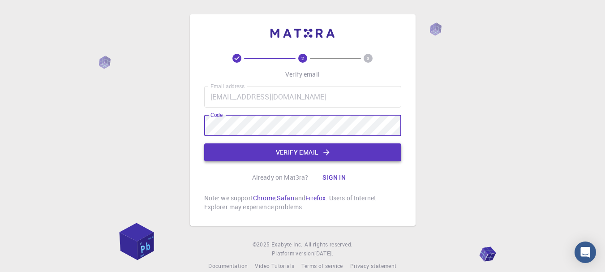 The width and height of the screenshot is (605, 272). What do you see at coordinates (286, 198) in the screenshot?
I see `a: Safari` at bounding box center [286, 198].